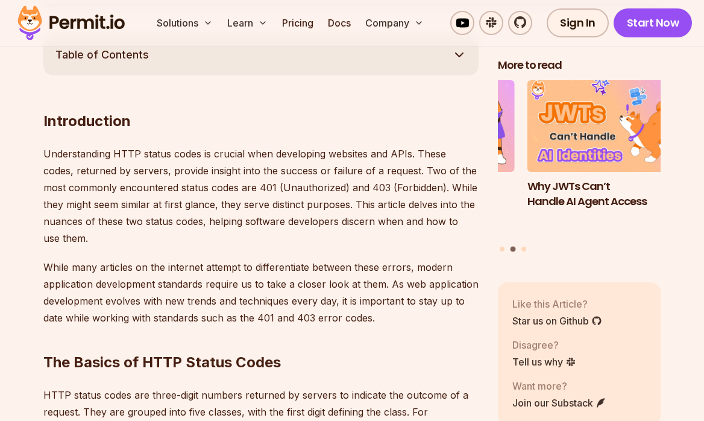  What do you see at coordinates (557, 303) in the screenshot?
I see `p: Like this Article?` at bounding box center [557, 303].